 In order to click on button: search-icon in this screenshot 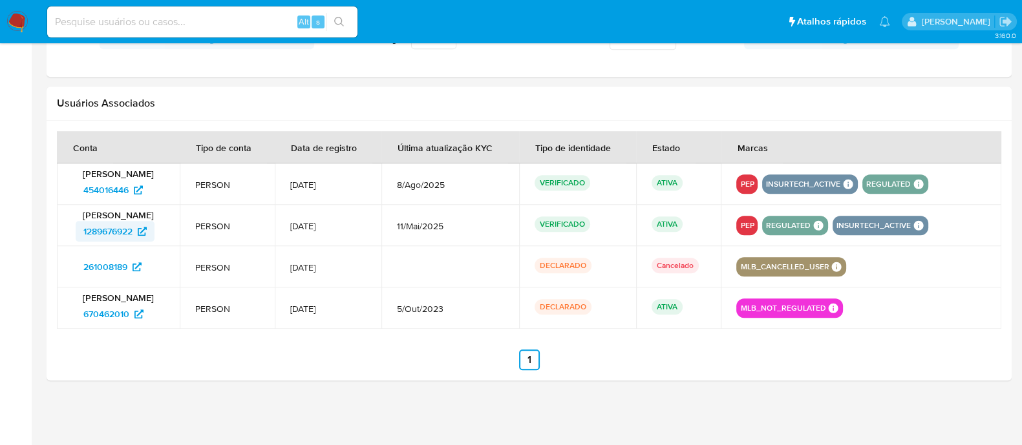, I will do `click(339, 22)`.